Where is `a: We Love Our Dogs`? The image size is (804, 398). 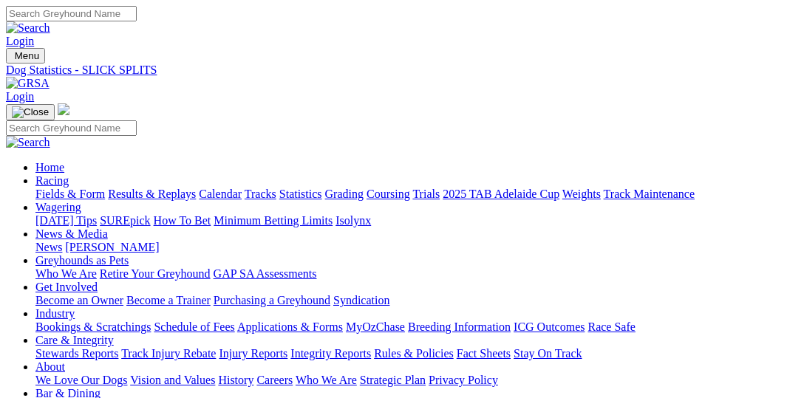
a: We Love Our Dogs is located at coordinates (81, 380).